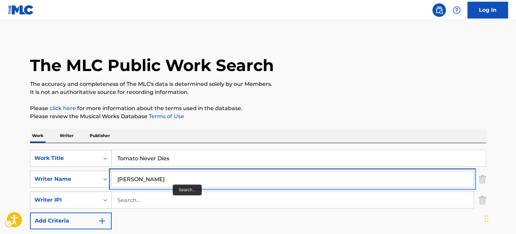  I want to click on a: Terms of Use, so click(166, 116).